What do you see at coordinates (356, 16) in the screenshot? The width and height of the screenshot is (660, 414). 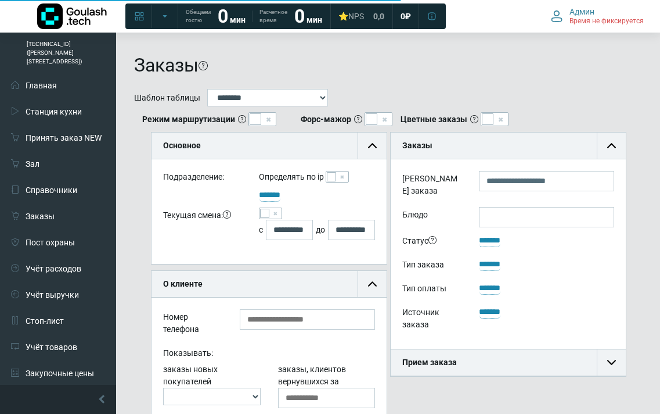 I see `span: NPS` at bounding box center [356, 16].